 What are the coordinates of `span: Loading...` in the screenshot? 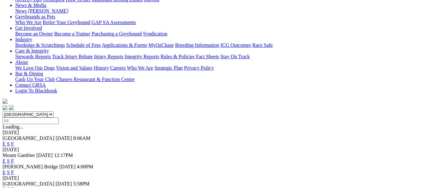 It's located at (13, 127).